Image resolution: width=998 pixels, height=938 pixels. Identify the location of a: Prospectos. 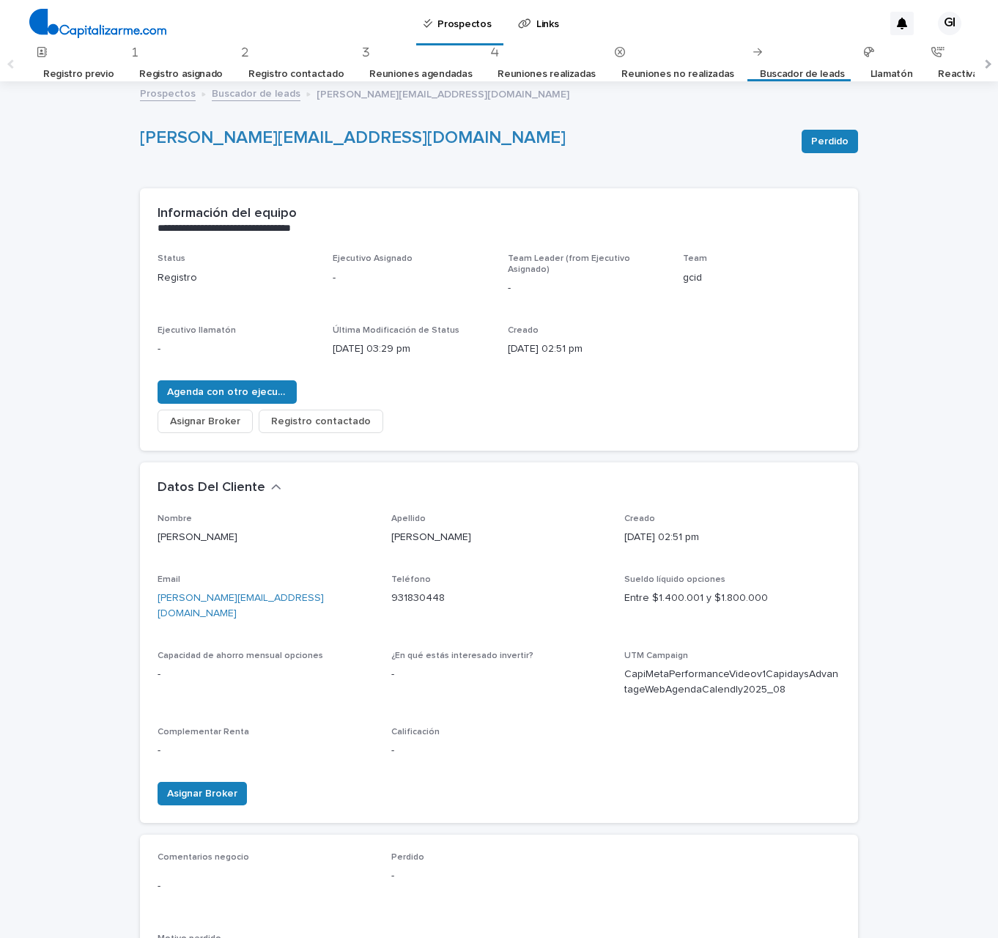
(168, 92).